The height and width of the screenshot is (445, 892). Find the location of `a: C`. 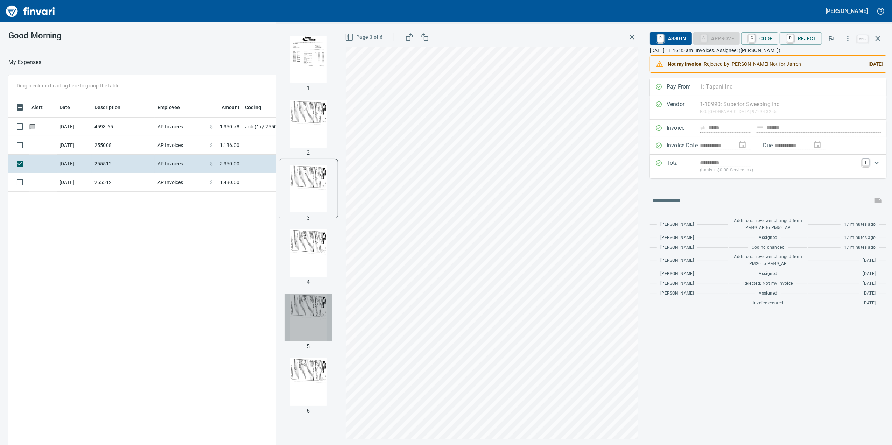

a: C is located at coordinates (751, 38).